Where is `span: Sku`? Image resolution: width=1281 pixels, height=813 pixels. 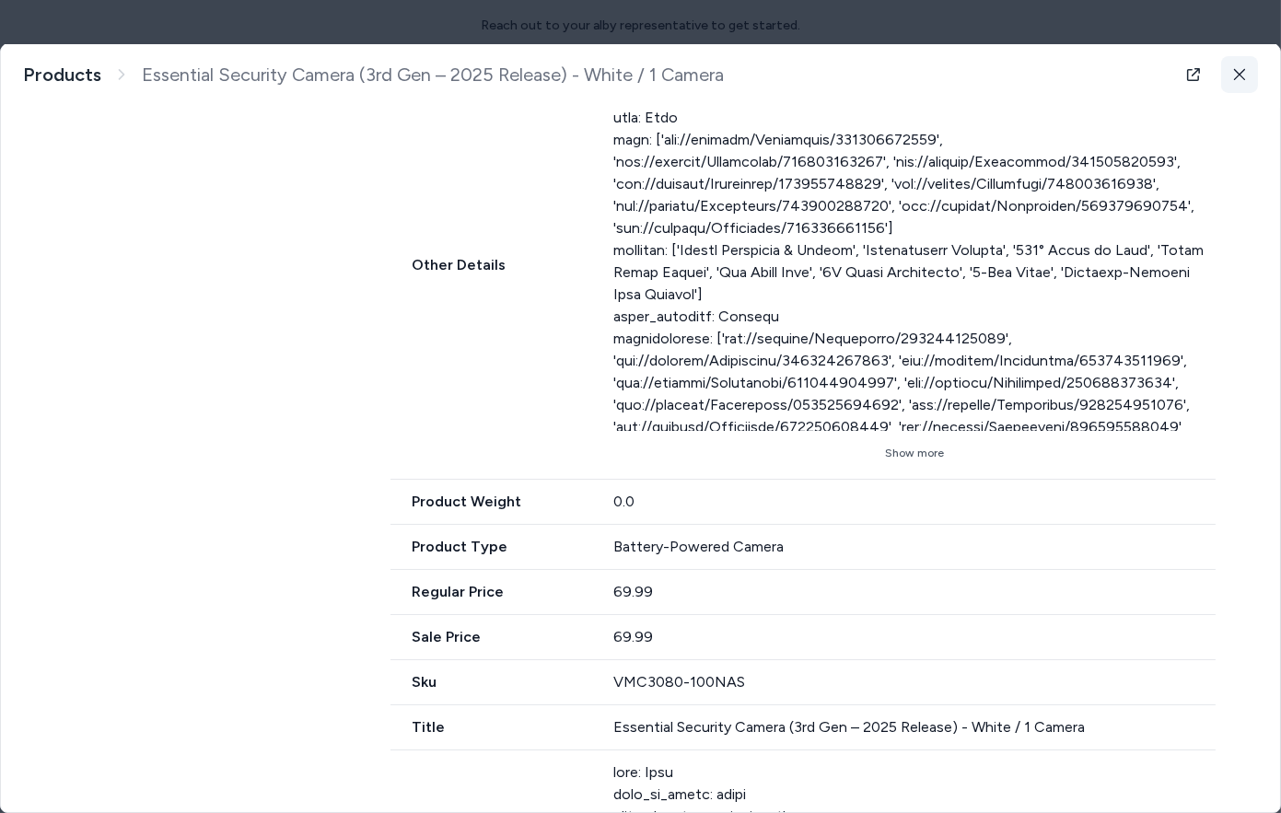 span: Sku is located at coordinates (491, 683).